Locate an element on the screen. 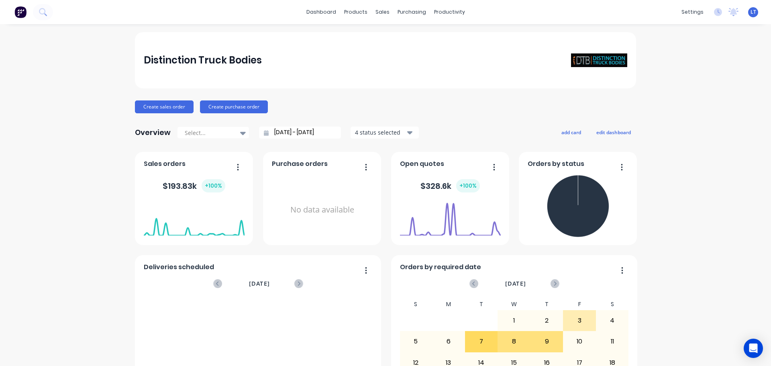  img: Factory is located at coordinates (20, 12).